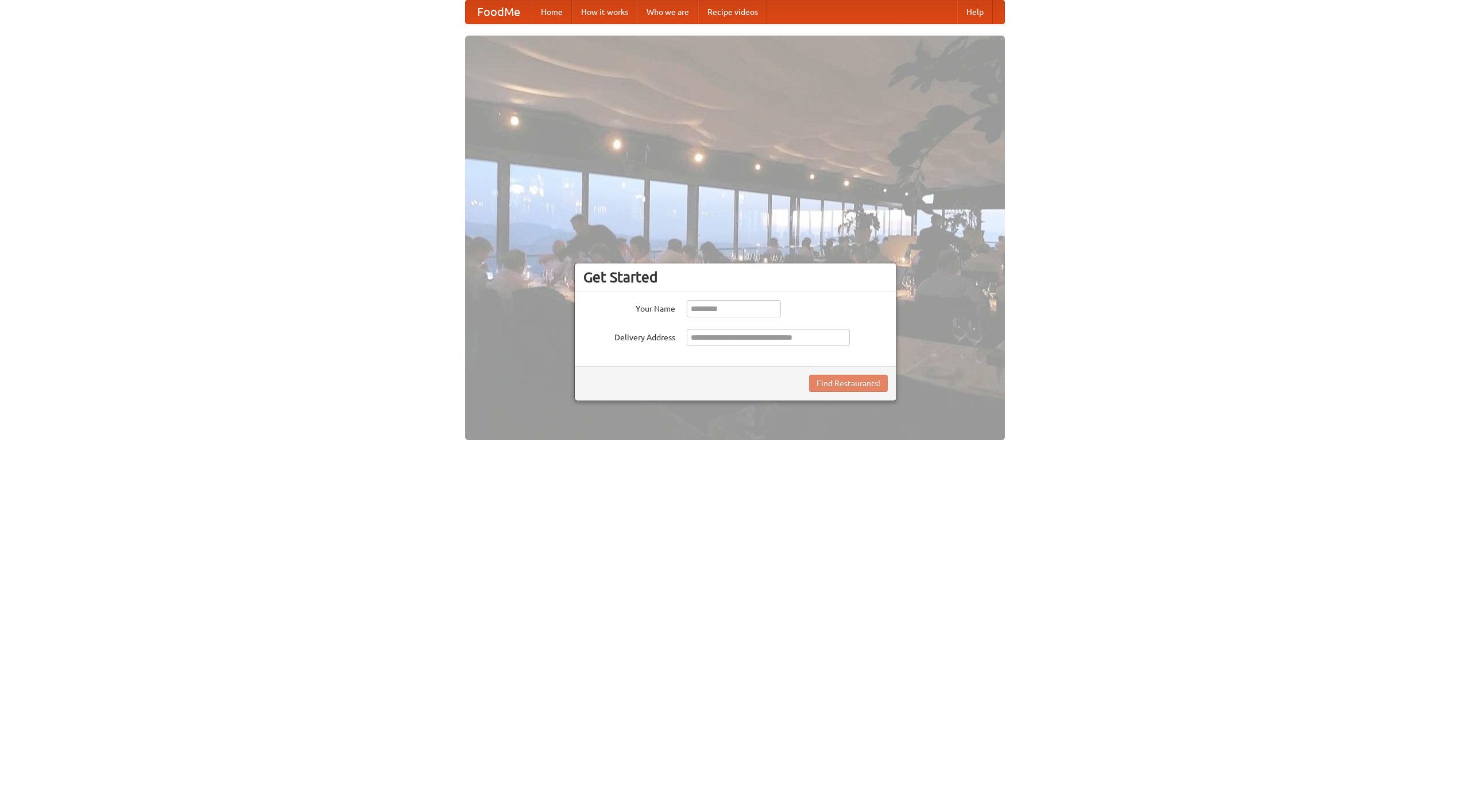 The height and width of the screenshot is (812, 1470). I want to click on h3: Get Started, so click(735, 278).